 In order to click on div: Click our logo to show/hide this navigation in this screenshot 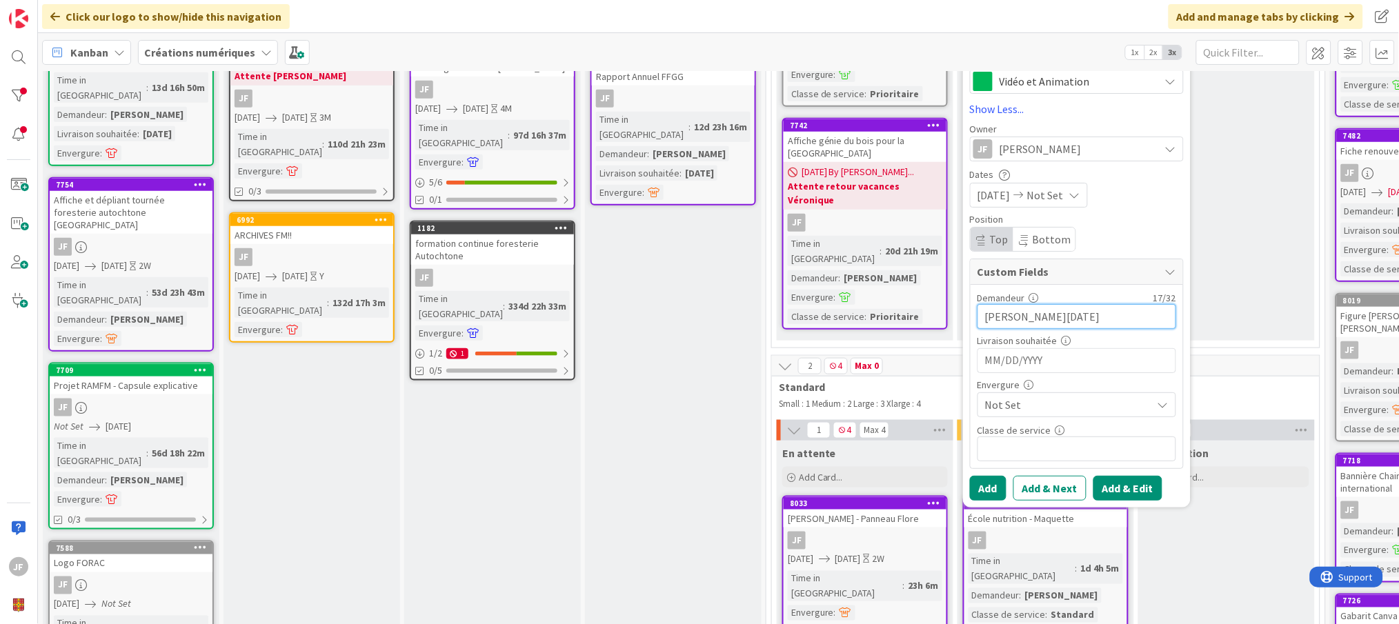, I will do `click(166, 17)`.